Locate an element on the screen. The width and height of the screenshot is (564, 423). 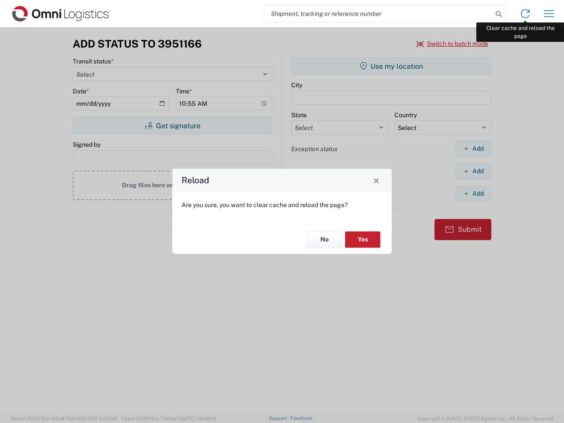
button: No is located at coordinates (324, 239).